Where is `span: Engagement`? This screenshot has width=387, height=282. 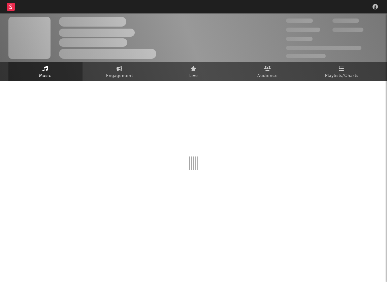
span: Engagement is located at coordinates (120, 76).